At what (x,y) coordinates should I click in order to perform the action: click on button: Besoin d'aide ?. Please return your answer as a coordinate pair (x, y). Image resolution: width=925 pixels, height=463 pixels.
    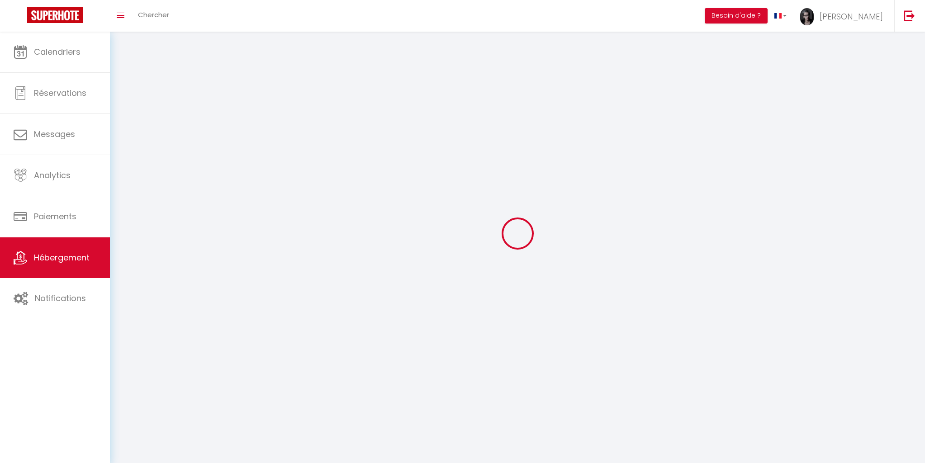
    Looking at the image, I should click on (736, 16).